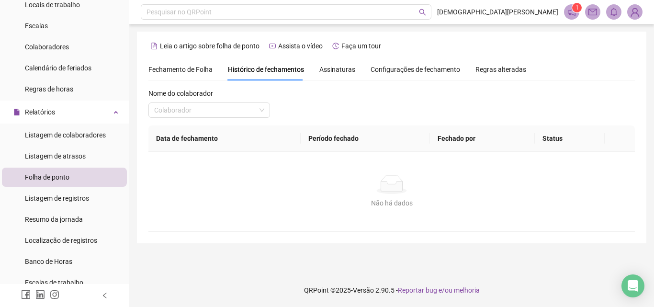 This screenshot has height=307, width=654. I want to click on span: Relatórios, so click(40, 112).